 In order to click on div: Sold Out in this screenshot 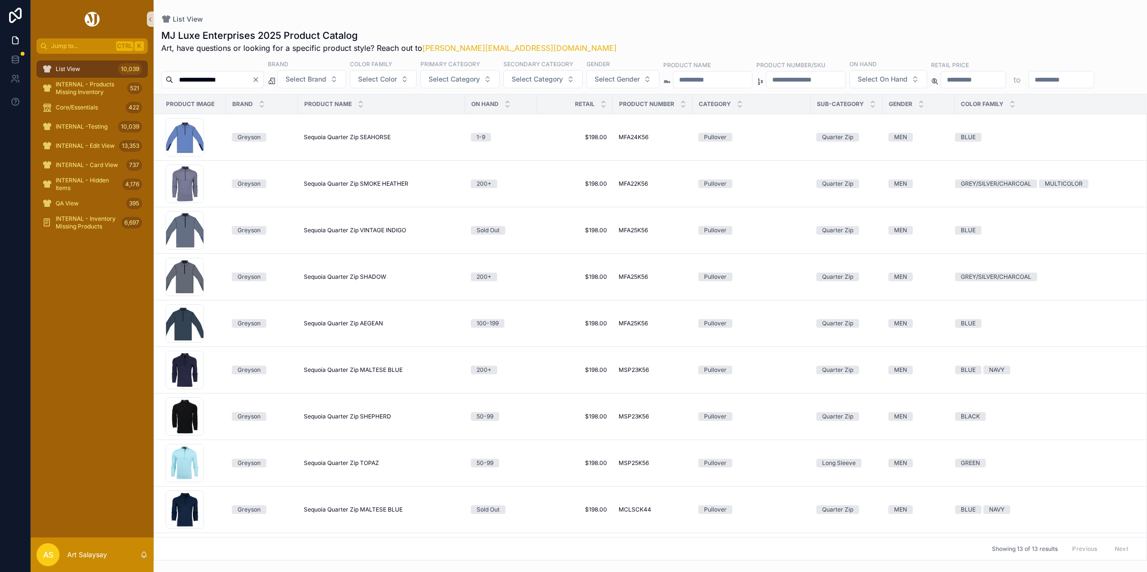, I will do `click(488, 509)`.